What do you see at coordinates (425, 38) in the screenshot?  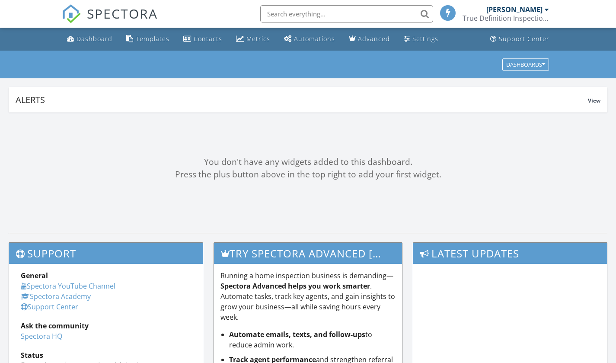 I see `div: Settings` at bounding box center [425, 38].